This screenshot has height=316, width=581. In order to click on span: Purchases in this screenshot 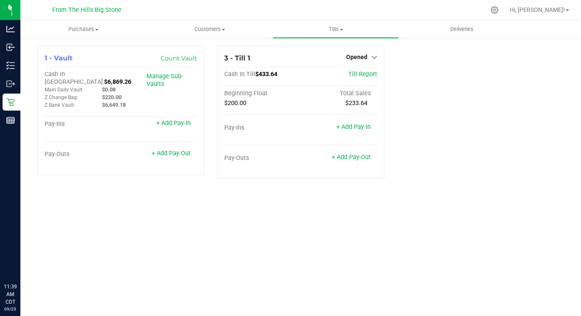, I will do `click(83, 29)`.